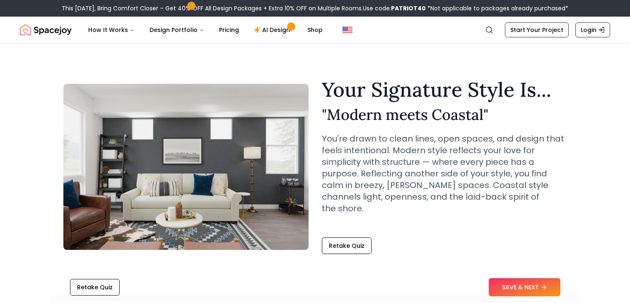 This screenshot has height=303, width=630. What do you see at coordinates (273, 30) in the screenshot?
I see `a: AI Design` at bounding box center [273, 30].